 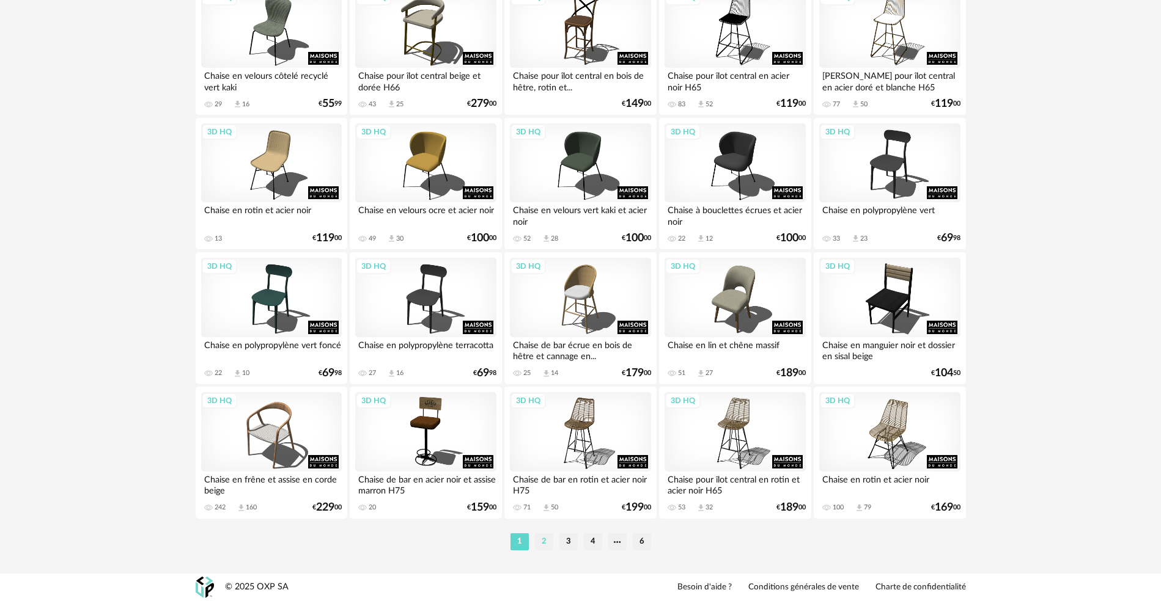 I want to click on div: Chaise en polypropylène vert, so click(x=889, y=215).